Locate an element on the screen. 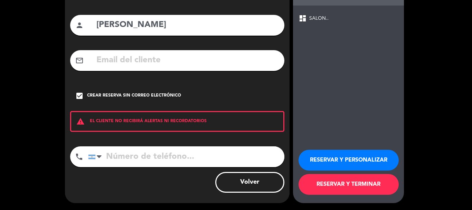 This screenshot has width=472, height=210. button: RESERVAR Y PERSONALIZAR is located at coordinates (348, 160).